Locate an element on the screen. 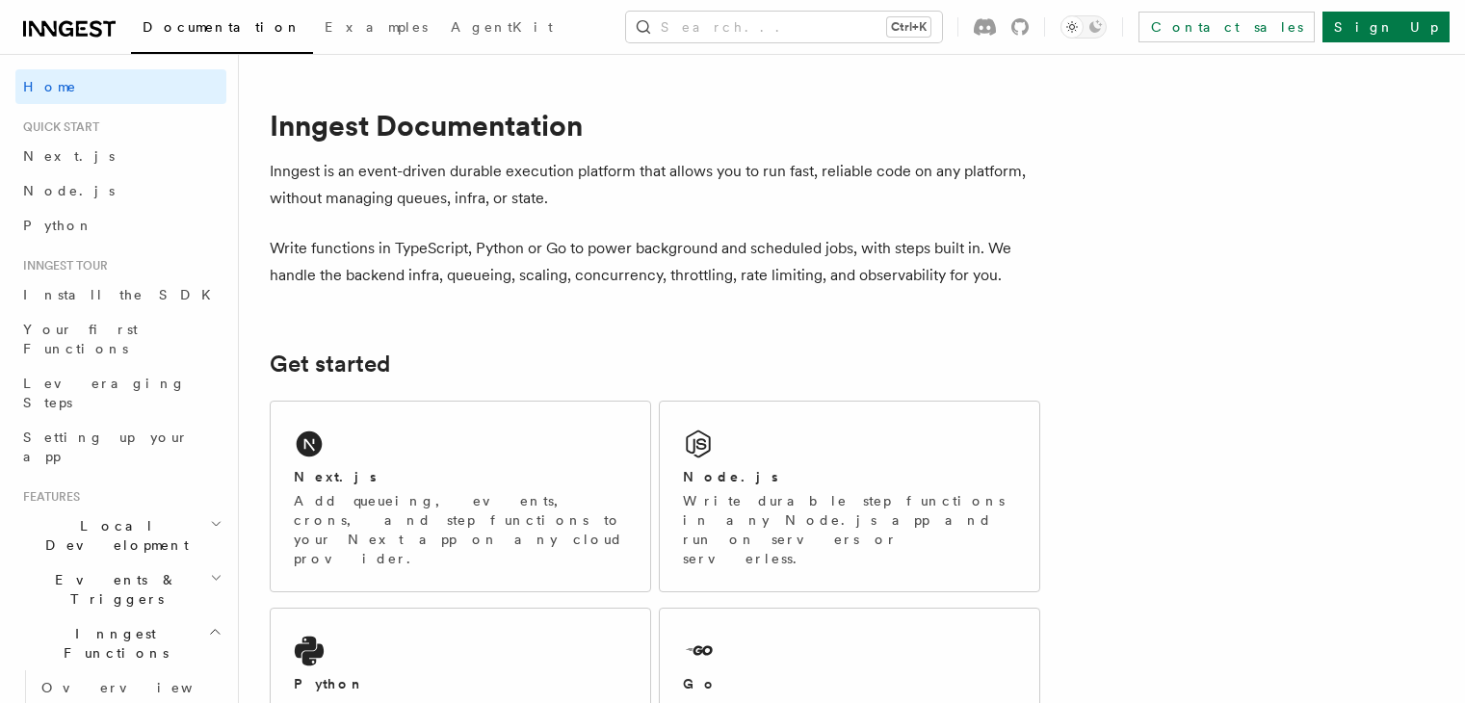 The width and height of the screenshot is (1465, 703). h2: Python is located at coordinates (329, 684).